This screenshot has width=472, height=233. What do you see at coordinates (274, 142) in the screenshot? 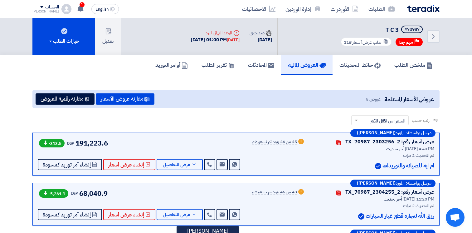
I see `div: 45 من 46 بنود تم تسعيرهم` at bounding box center [274, 142].